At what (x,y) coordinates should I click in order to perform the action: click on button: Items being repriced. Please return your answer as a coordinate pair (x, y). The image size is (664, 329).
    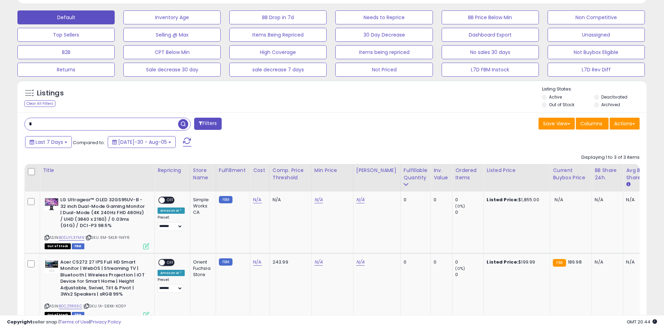
    Looking at the image, I should click on (384, 52).